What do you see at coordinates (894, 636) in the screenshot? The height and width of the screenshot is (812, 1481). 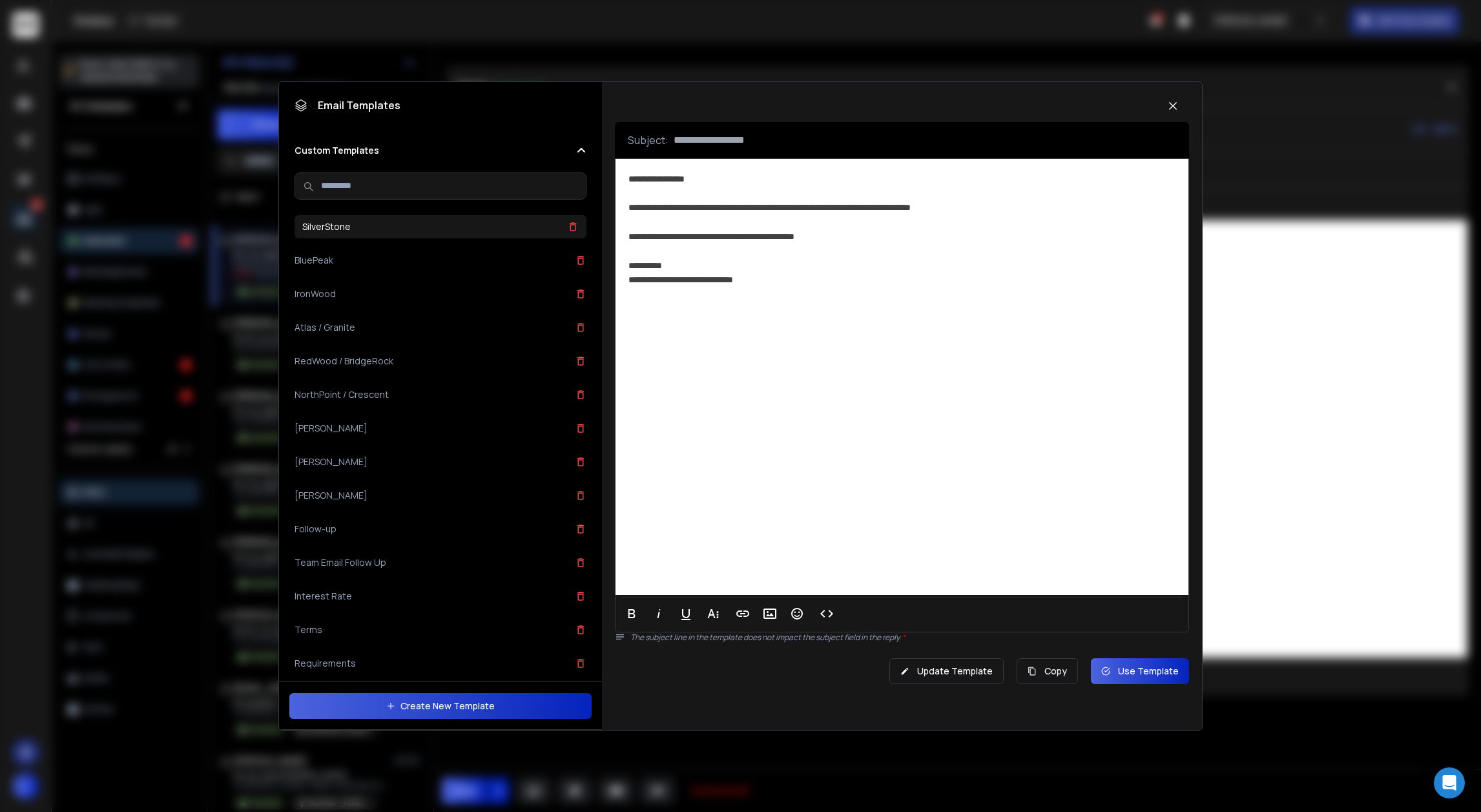 I see `span: reply.` at bounding box center [894, 636].